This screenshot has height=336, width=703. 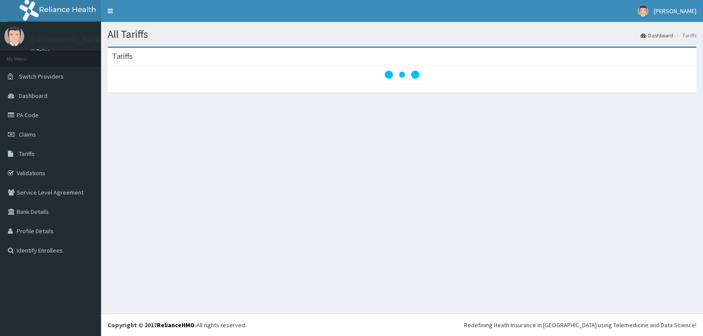 I want to click on strong: Copyright © 2017 ., so click(x=152, y=325).